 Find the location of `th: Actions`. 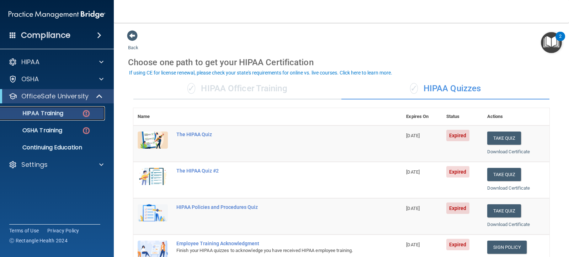

th: Actions is located at coordinates (516, 116).